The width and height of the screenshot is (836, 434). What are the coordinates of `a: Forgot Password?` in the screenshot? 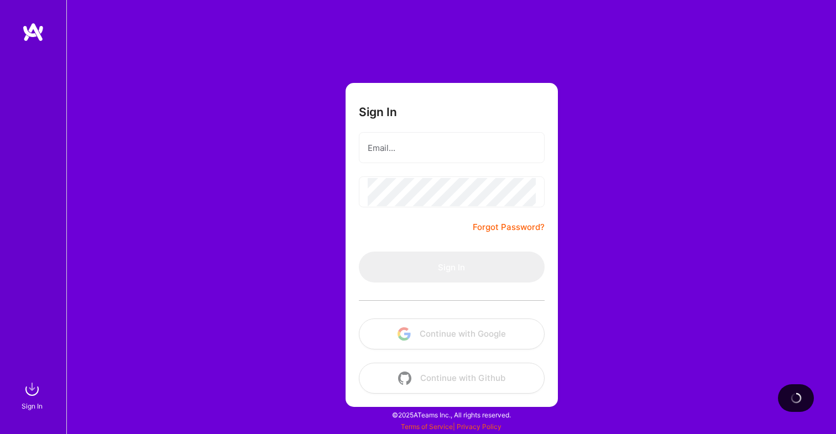 It's located at (509, 227).